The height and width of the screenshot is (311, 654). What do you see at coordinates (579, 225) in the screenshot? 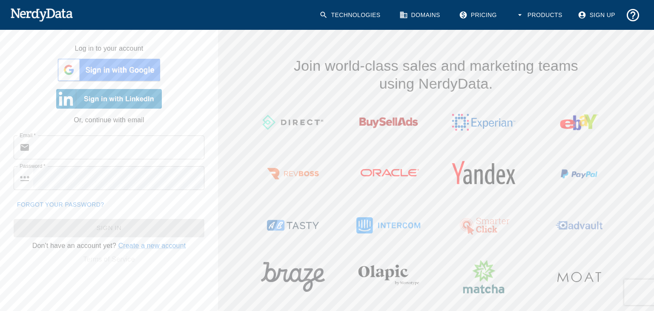
I see `img: Advault` at bounding box center [579, 225].